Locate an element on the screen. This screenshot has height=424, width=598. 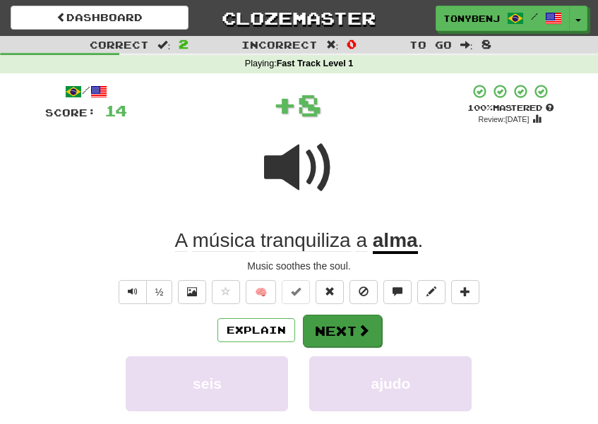
button: ½ is located at coordinates (160, 292).